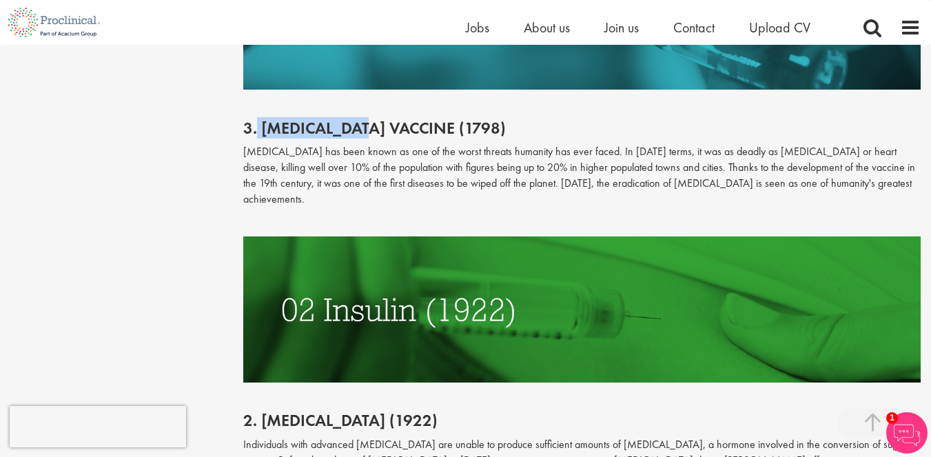 The height and width of the screenshot is (457, 931). Describe the element at coordinates (779, 28) in the screenshot. I see `span: Upload CV` at that location.